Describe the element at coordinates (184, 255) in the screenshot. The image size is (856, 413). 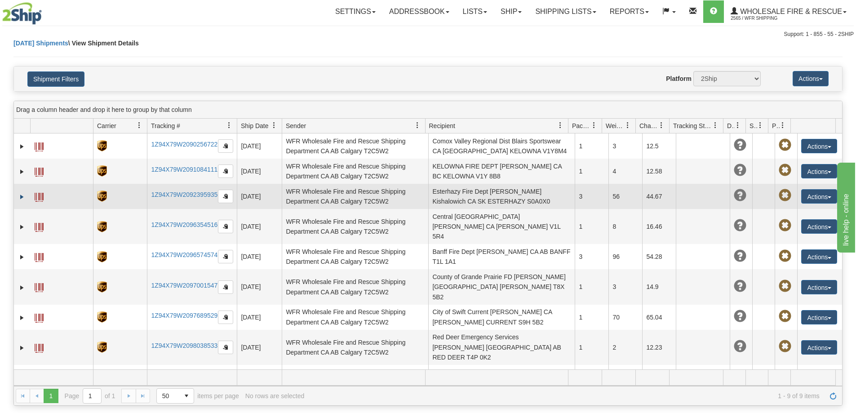
I see `a: 1Z94X79W2096574574` at that location.